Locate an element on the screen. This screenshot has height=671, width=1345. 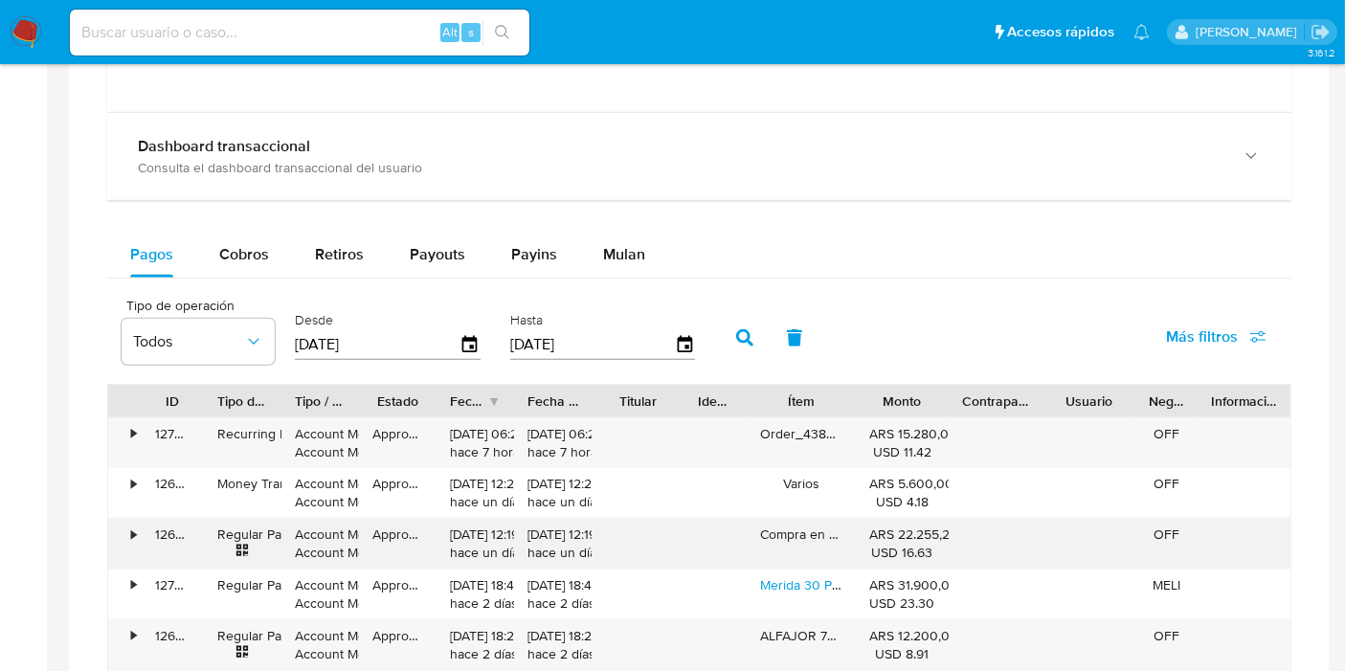
button: search-icon is located at coordinates (502, 33).